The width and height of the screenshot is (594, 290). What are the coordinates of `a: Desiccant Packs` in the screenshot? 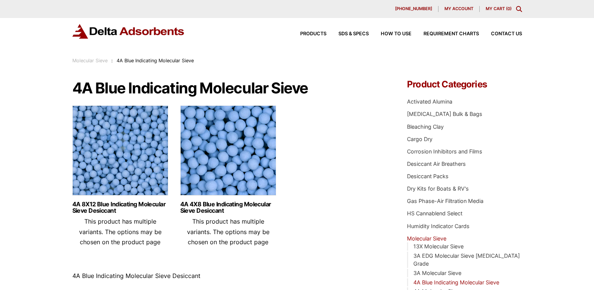 It's located at (428, 176).